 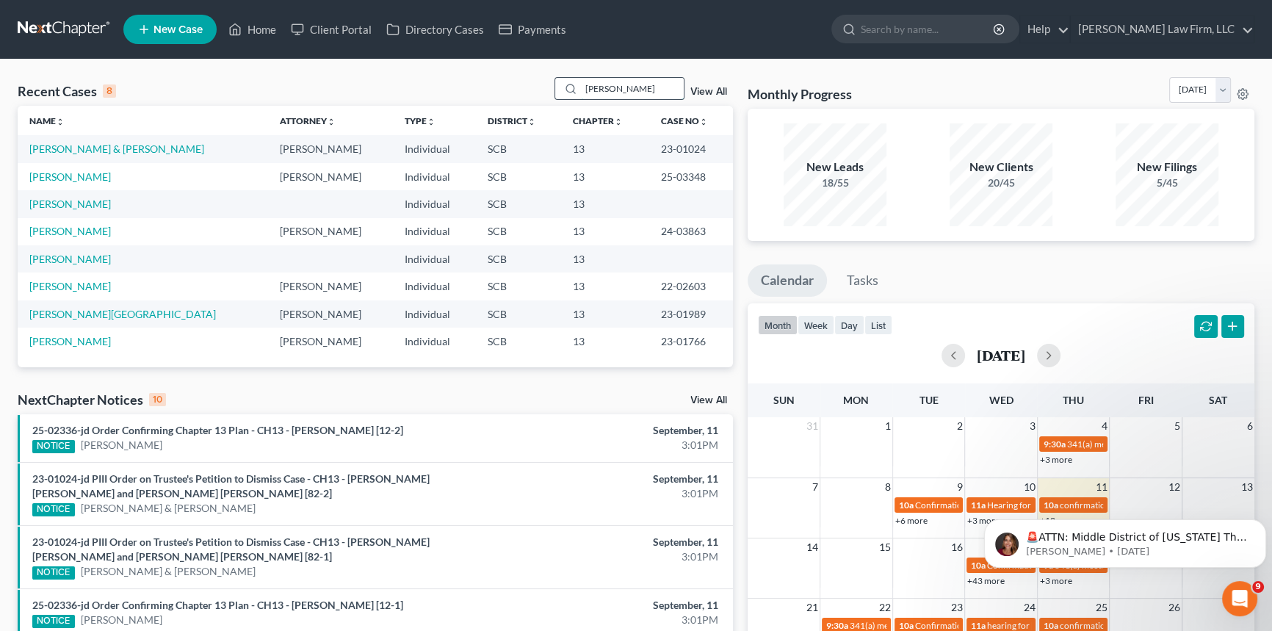 What do you see at coordinates (709, 400) in the screenshot?
I see `a: View All` at bounding box center [709, 400].